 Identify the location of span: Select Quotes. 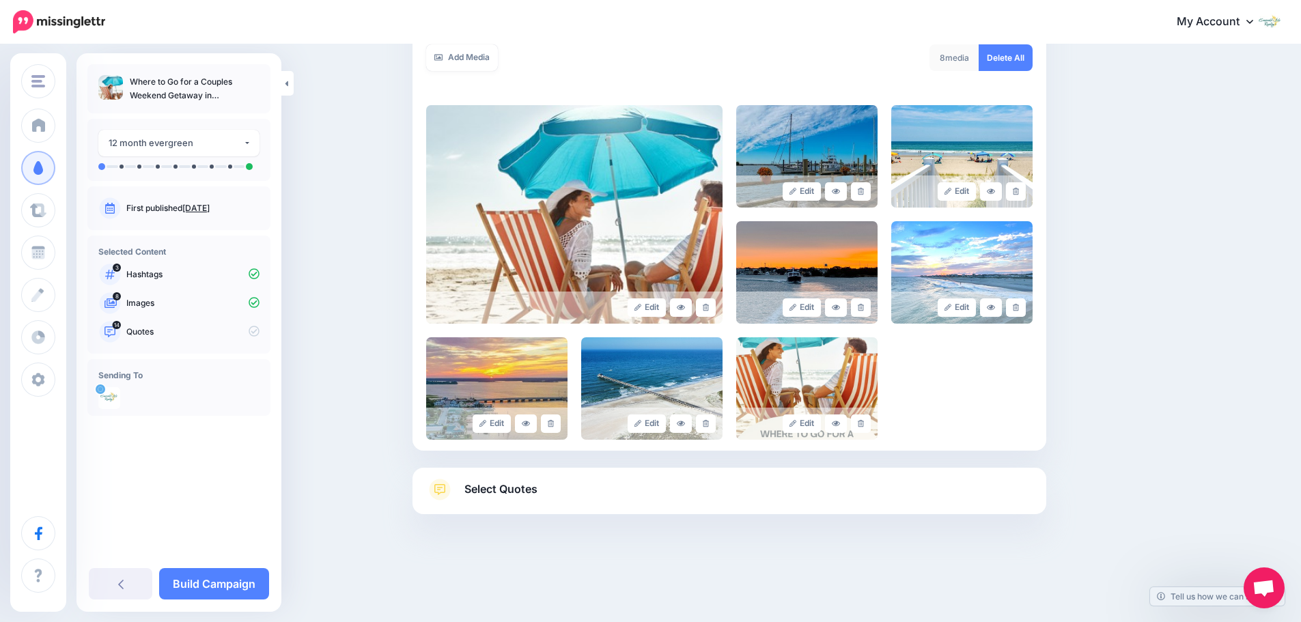
(501, 489).